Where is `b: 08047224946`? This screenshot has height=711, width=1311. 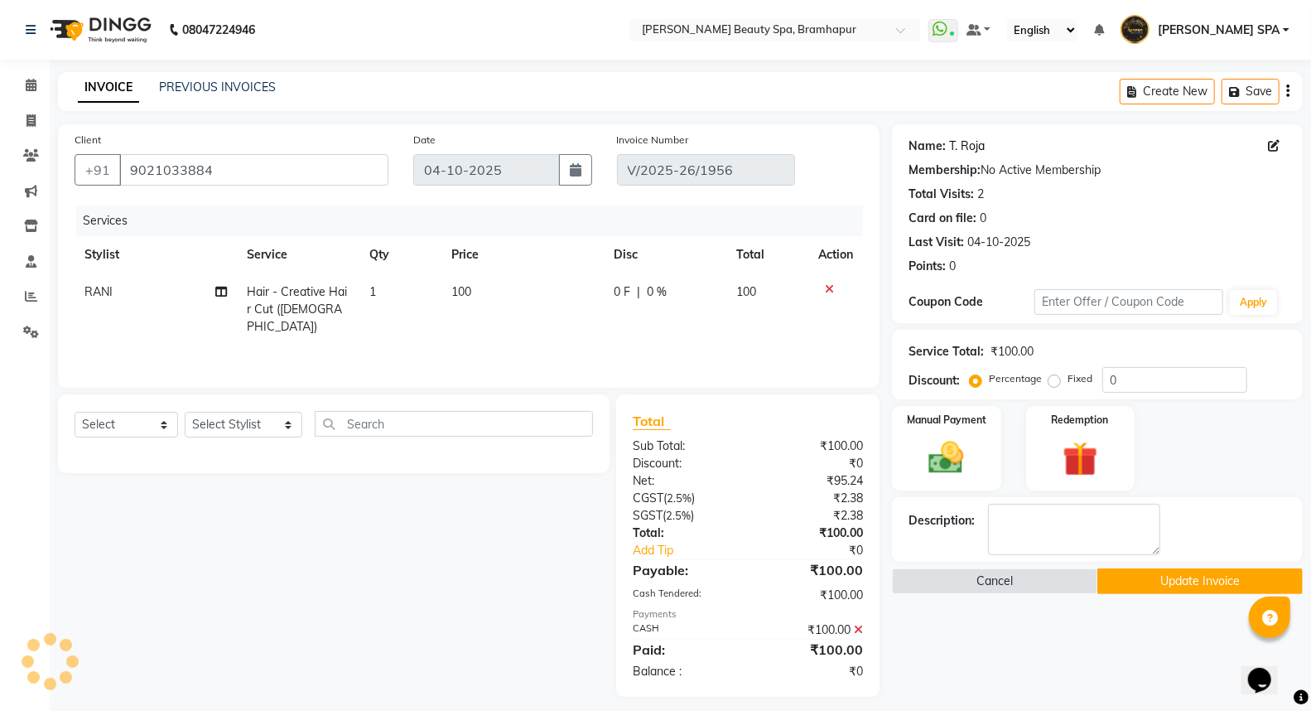 b: 08047224946 is located at coordinates (219, 30).